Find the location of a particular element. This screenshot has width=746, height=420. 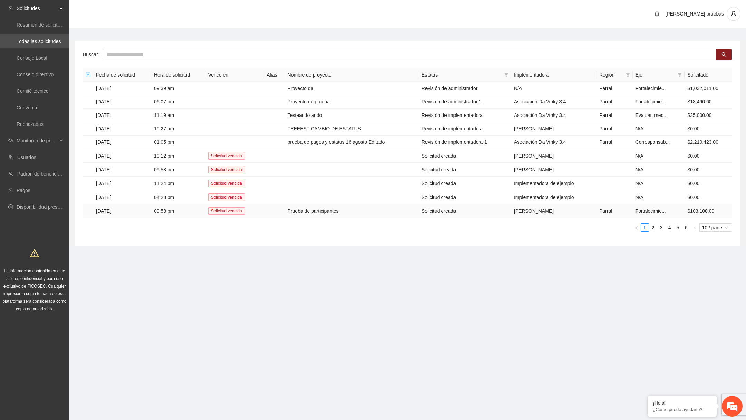

li: 5 is located at coordinates (678, 228).